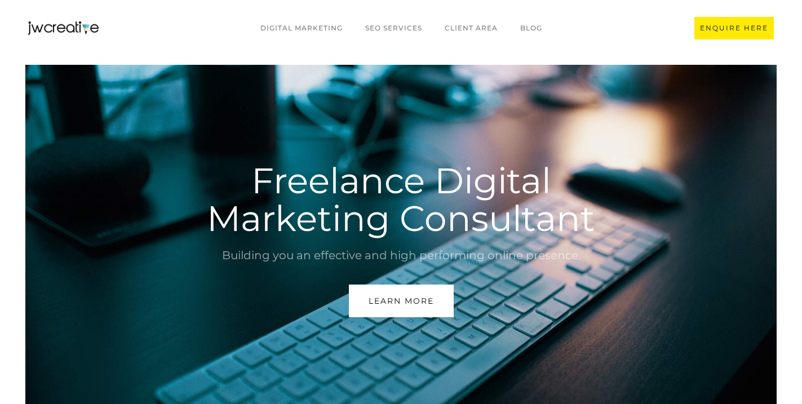 The image size is (802, 404). Describe the element at coordinates (531, 28) in the screenshot. I see `a: BLOG` at that location.